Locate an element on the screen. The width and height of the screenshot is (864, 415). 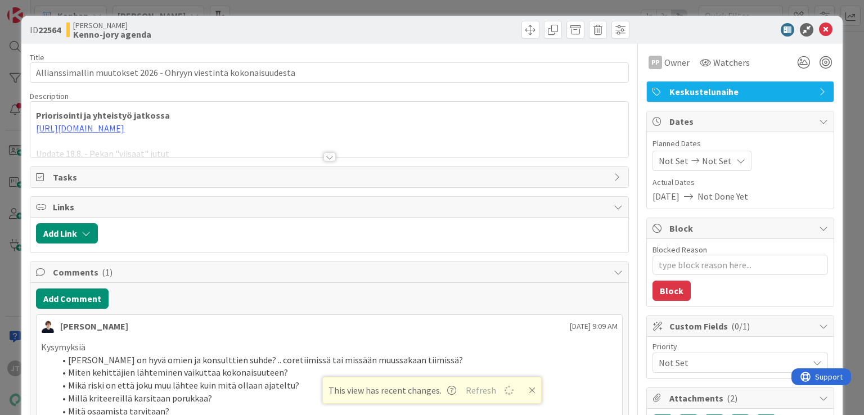
button: Block is located at coordinates (672, 291).